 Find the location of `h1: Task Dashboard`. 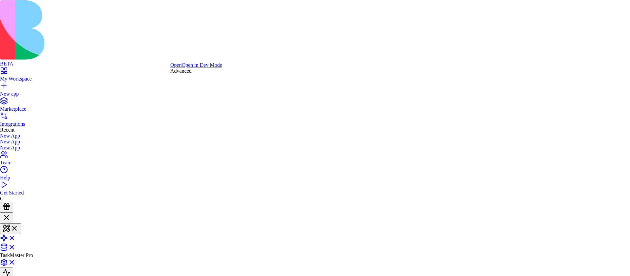

h1: Task Dashboard is located at coordinates (49, 47).